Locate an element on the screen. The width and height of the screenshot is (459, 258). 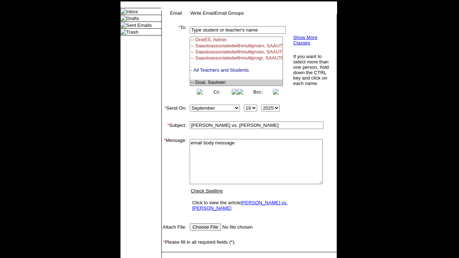
option: -- OneES, Admin is located at coordinates (236, 40).